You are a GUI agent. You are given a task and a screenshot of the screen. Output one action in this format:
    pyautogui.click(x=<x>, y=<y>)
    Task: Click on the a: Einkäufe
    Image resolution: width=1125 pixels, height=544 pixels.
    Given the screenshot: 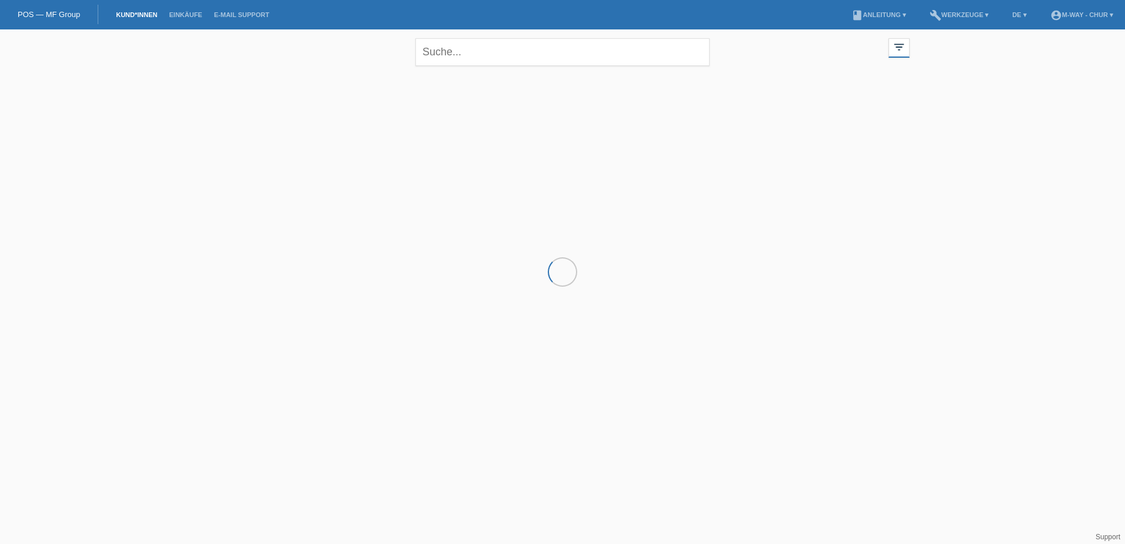 What is the action you would take?
    pyautogui.click(x=185, y=15)
    